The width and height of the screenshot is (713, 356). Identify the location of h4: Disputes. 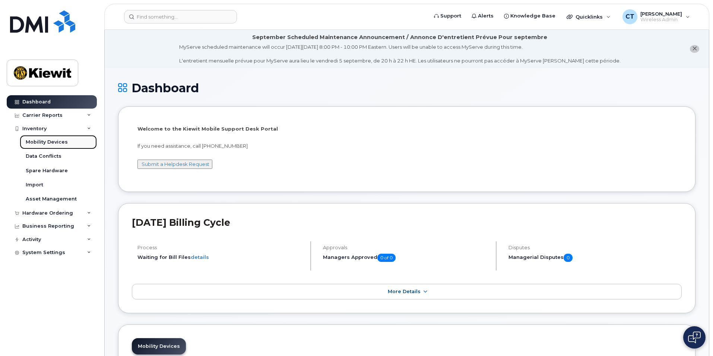
(595, 248).